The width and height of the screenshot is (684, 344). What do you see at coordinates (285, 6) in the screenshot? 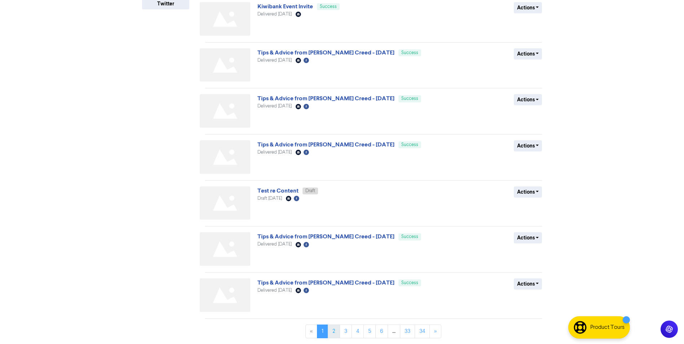
I see `a: Kiwibank Event Invite` at bounding box center [285, 6].